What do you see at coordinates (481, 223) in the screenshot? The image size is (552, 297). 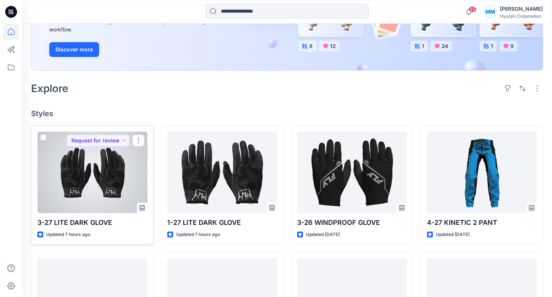 I see `p: 4-27 KINETIC 2 PANT` at bounding box center [481, 223].